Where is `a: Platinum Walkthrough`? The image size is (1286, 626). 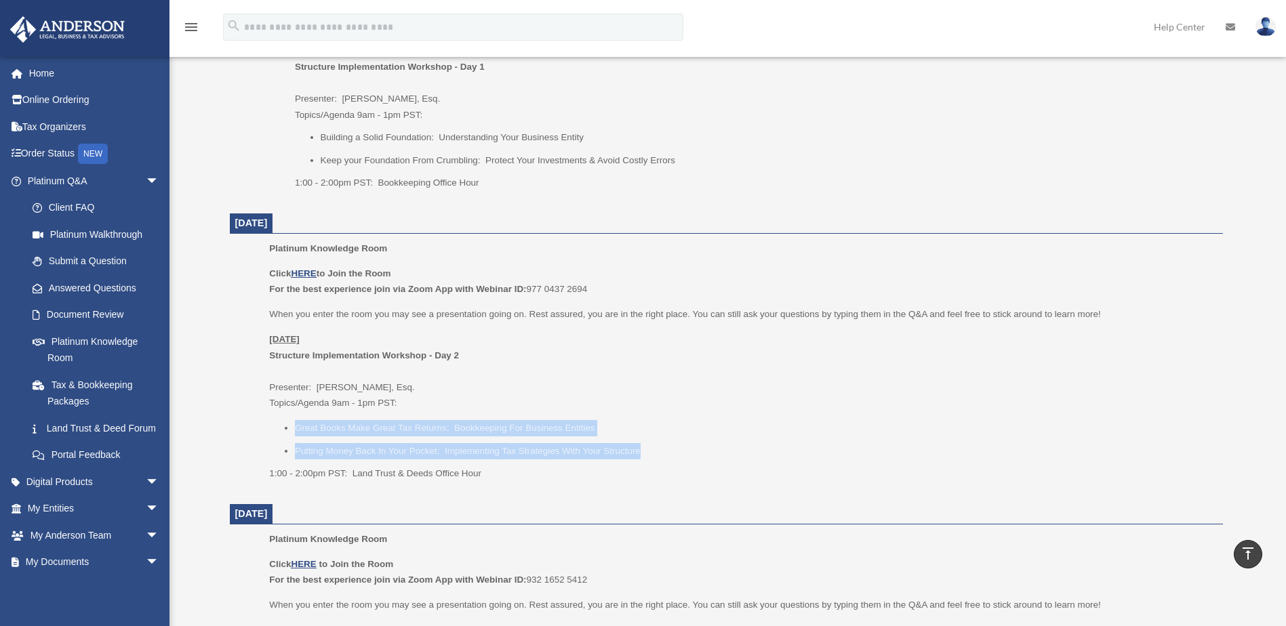 a: Platinum Walkthrough is located at coordinates (99, 235).